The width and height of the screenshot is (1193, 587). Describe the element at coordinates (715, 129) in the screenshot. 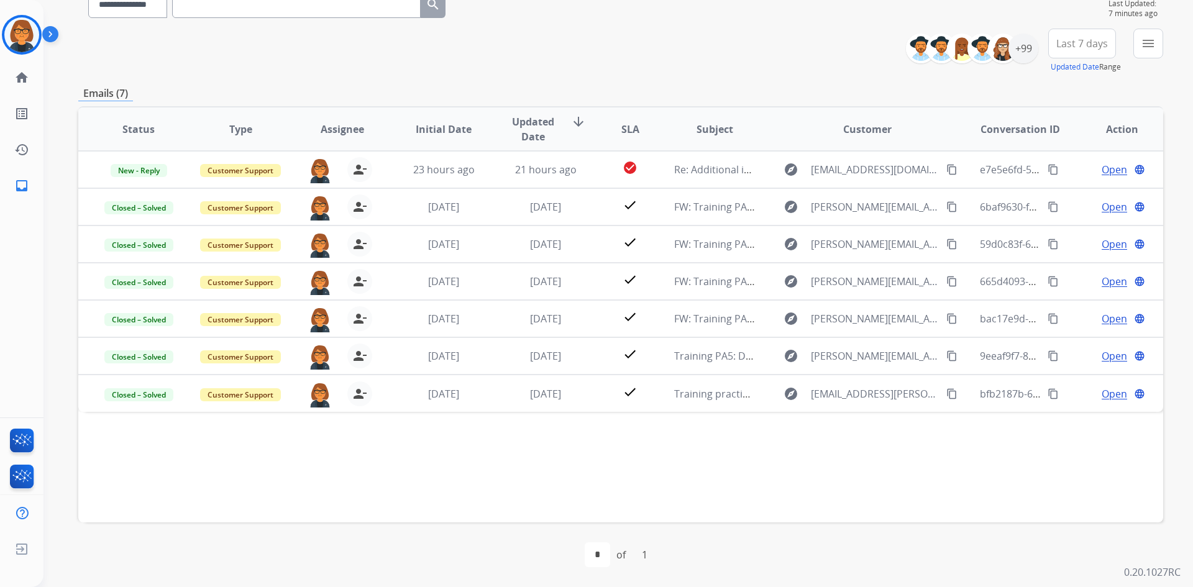

I see `span: Subject` at that location.